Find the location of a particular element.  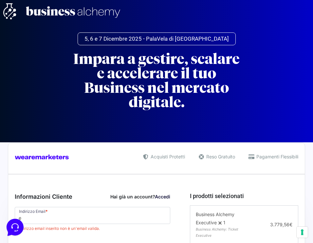

p: Messaggi is located at coordinates (66, 195).